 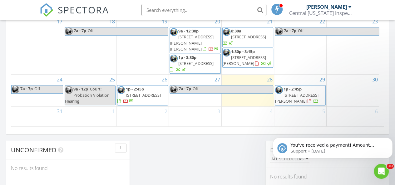 I want to click on img: Profile image for Support, so click(x=12, y=24).